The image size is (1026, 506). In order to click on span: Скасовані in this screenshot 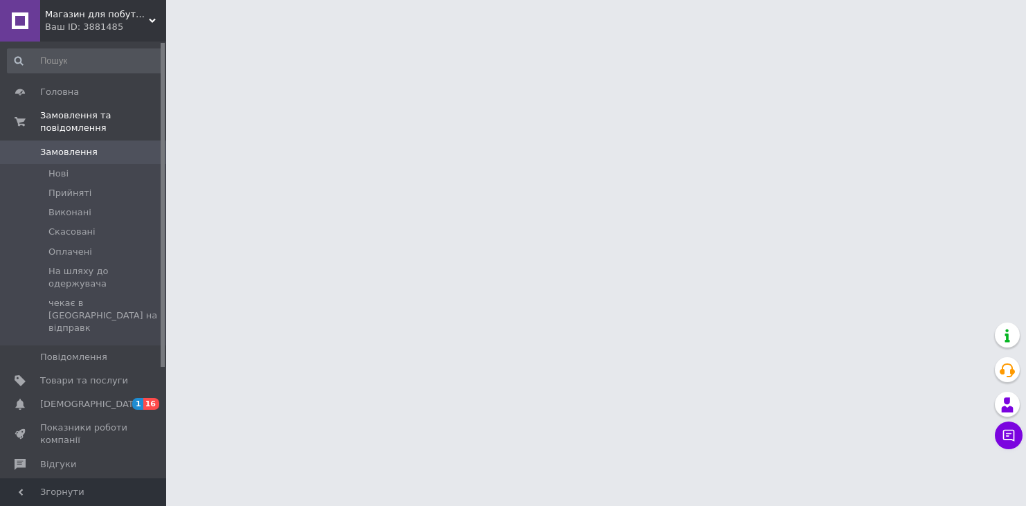, I will do `click(72, 232)`.